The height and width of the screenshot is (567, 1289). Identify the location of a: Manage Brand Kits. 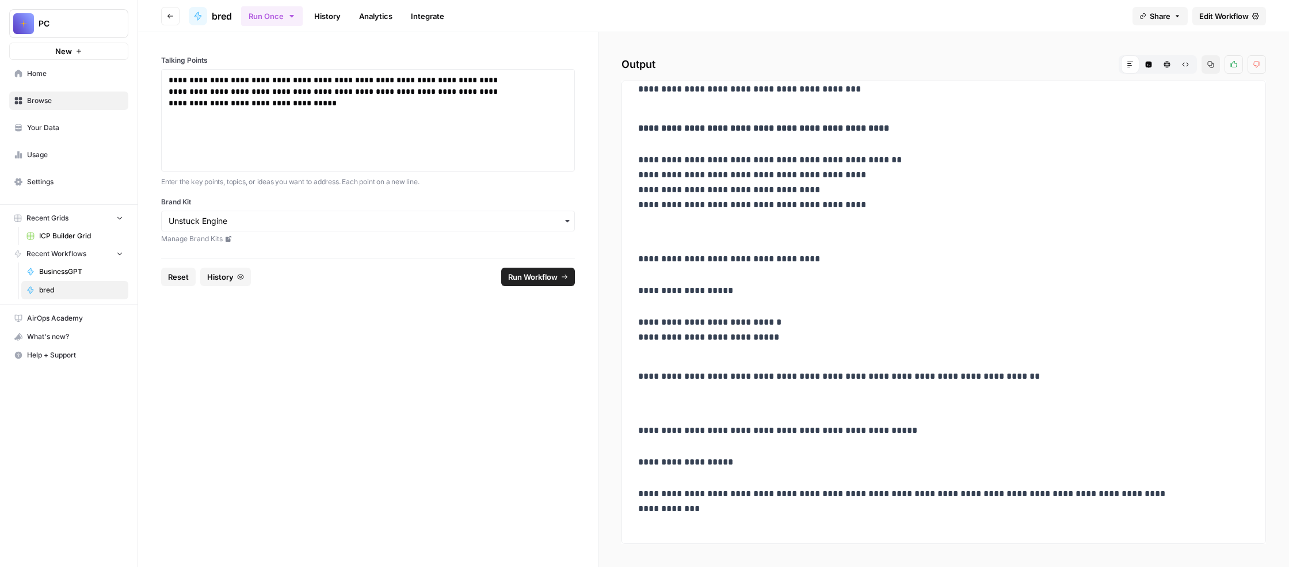
(368, 239).